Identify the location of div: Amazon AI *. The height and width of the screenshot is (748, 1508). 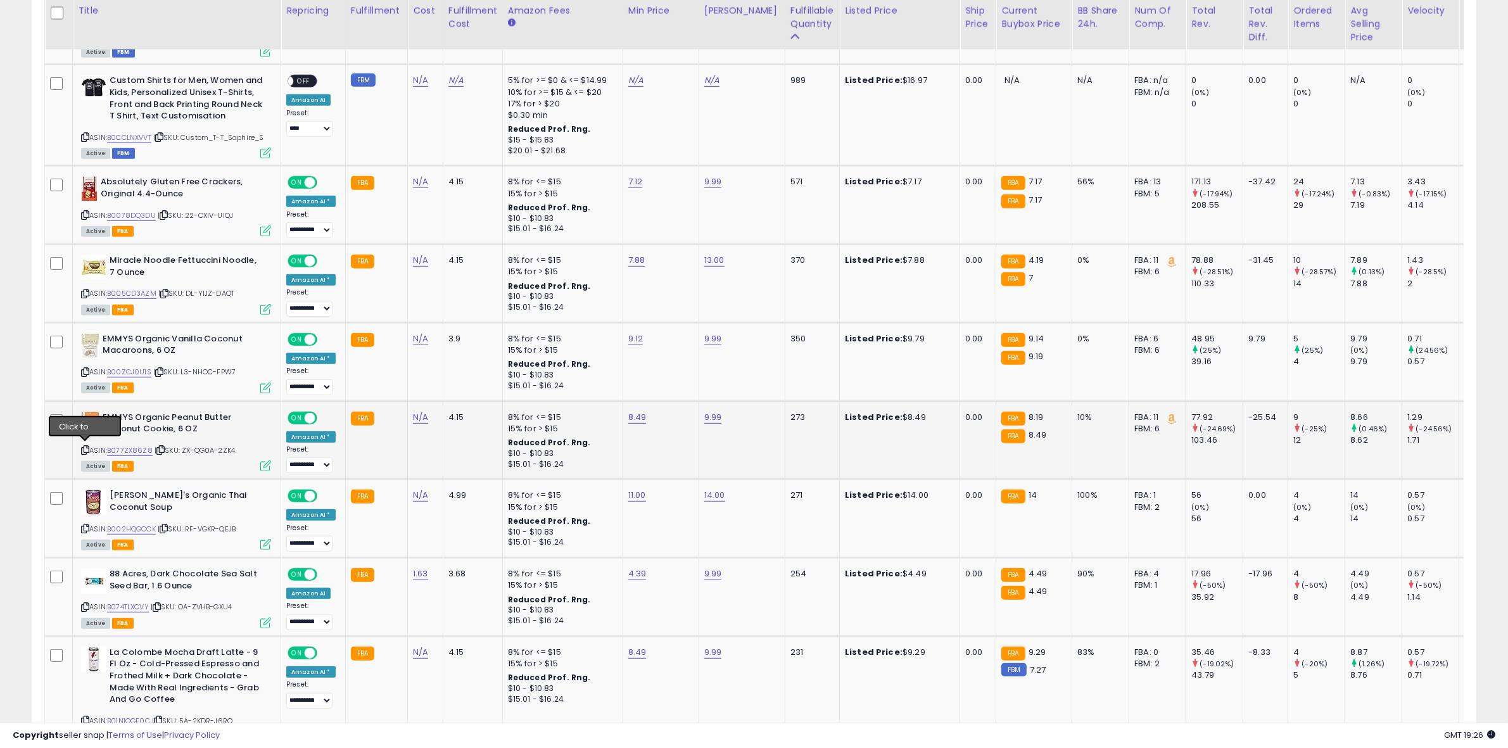
(311, 437).